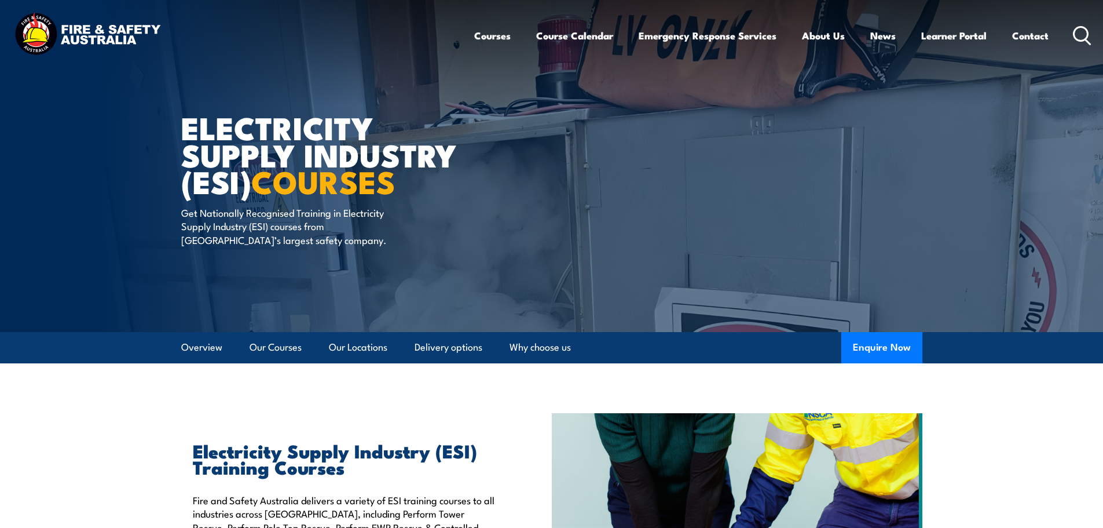 The image size is (1103, 528). What do you see at coordinates (324, 154) in the screenshot?
I see `h1: Electricity Supply Industry (ESI)` at bounding box center [324, 154].